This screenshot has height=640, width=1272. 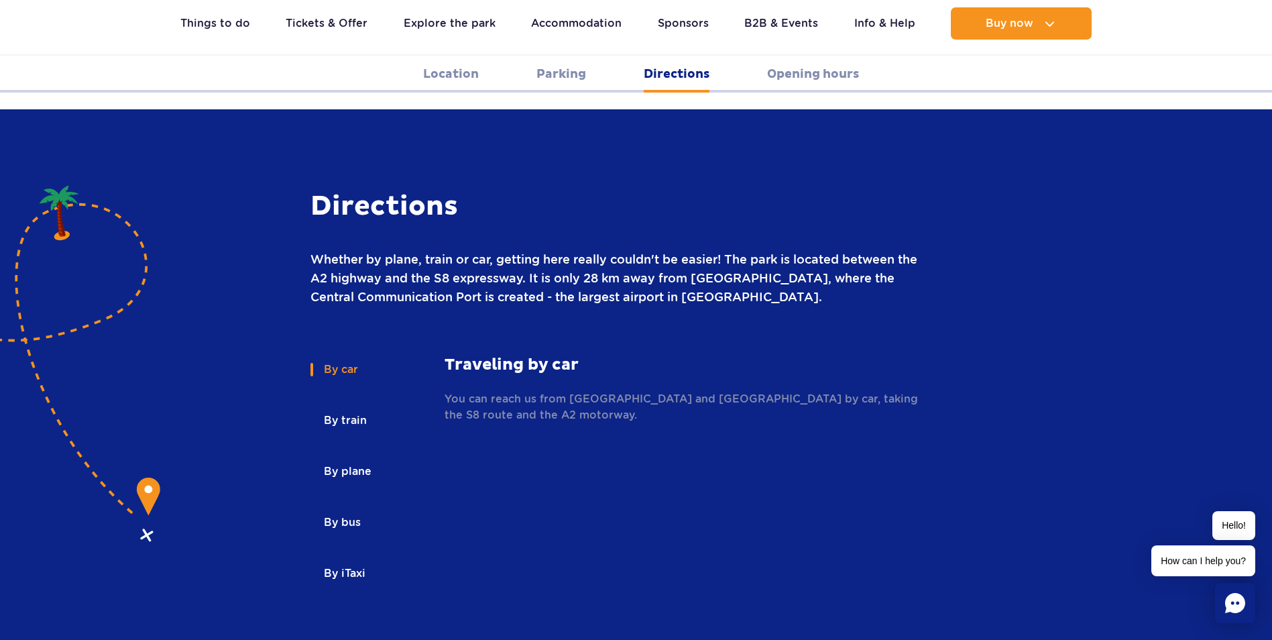 I want to click on h3: Directions, so click(x=619, y=207).